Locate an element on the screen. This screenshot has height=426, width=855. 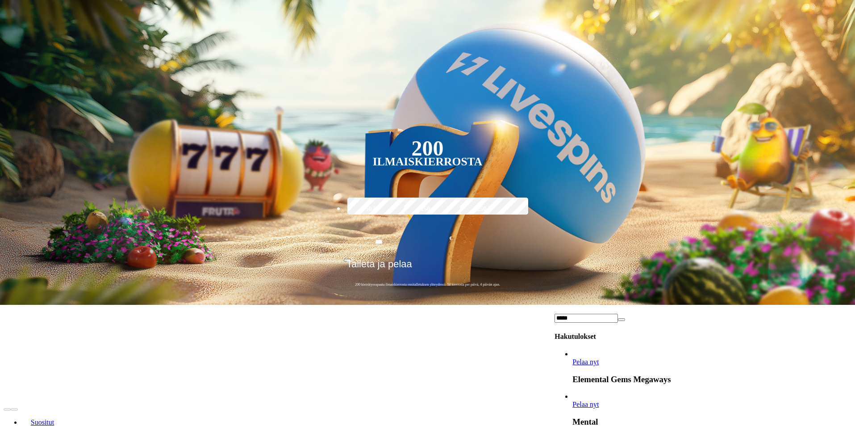
a: Elemental Gems Megaways is located at coordinates (585, 361).